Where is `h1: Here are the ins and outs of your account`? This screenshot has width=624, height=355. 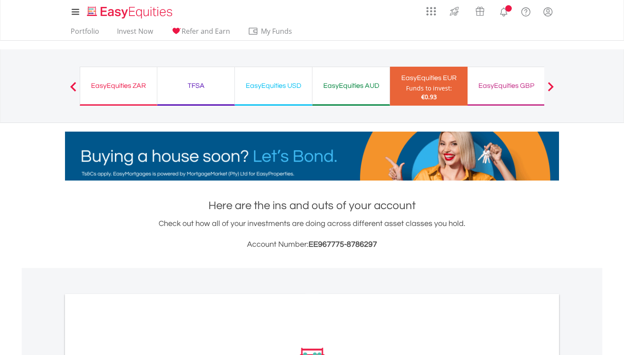 h1: Here are the ins and outs of your account is located at coordinates (312, 206).